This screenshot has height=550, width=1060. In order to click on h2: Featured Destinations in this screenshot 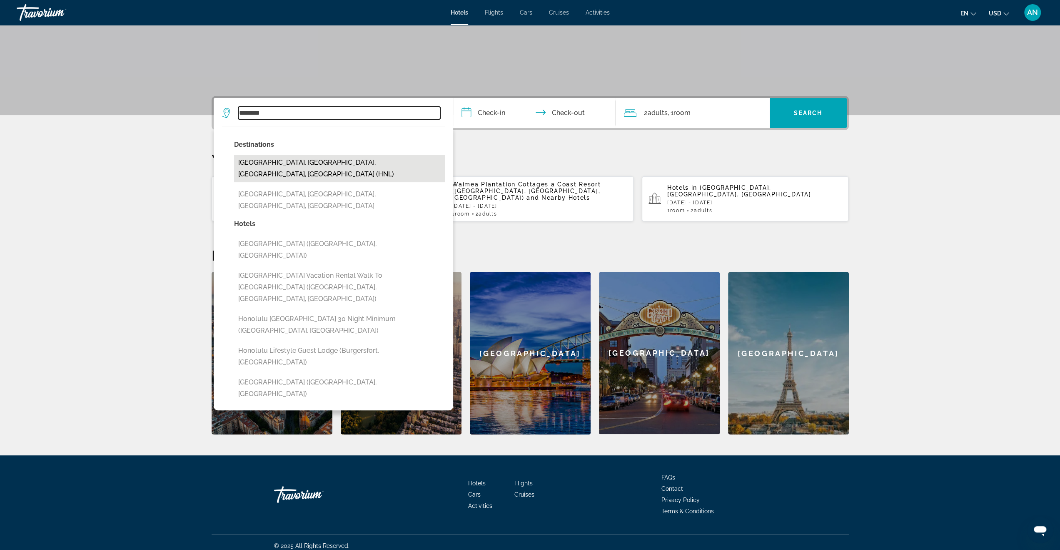, I will do `click(530, 255)`.